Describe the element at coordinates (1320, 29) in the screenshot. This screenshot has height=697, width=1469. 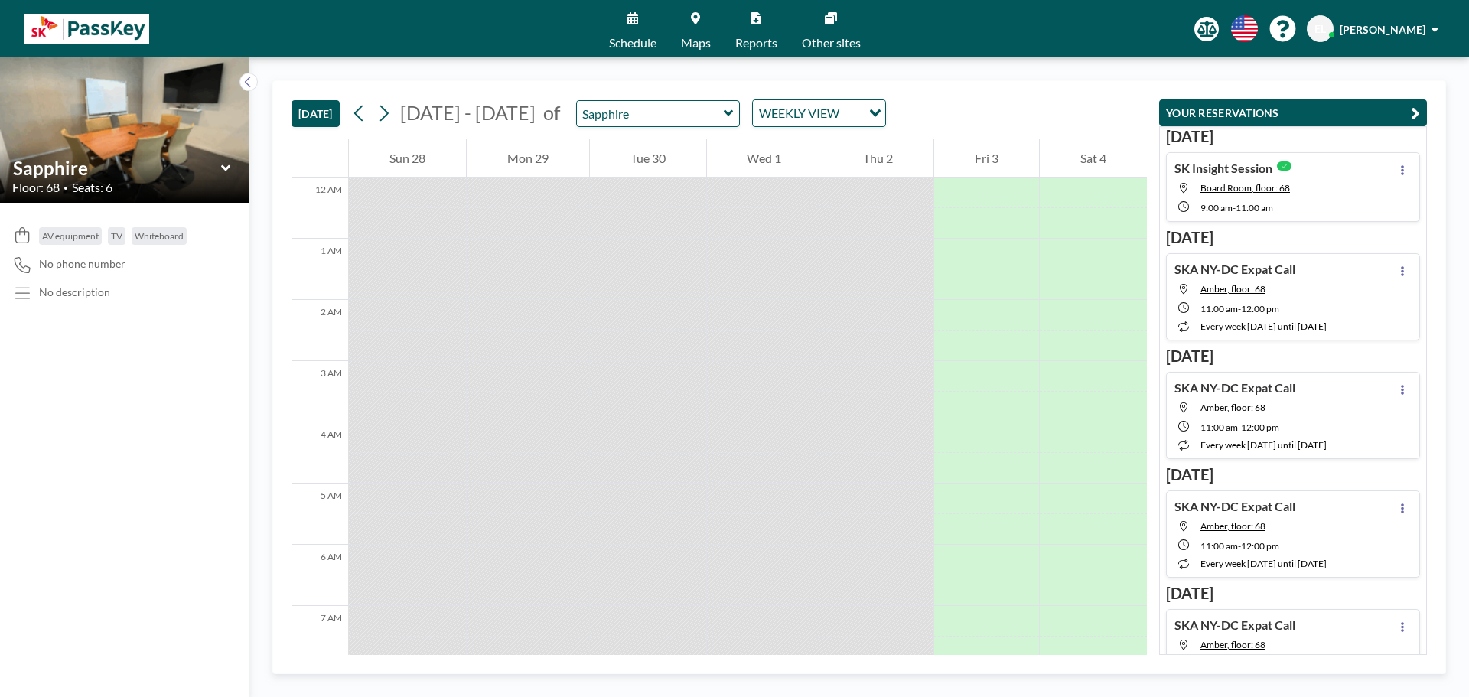
I see `span: EL` at that location.